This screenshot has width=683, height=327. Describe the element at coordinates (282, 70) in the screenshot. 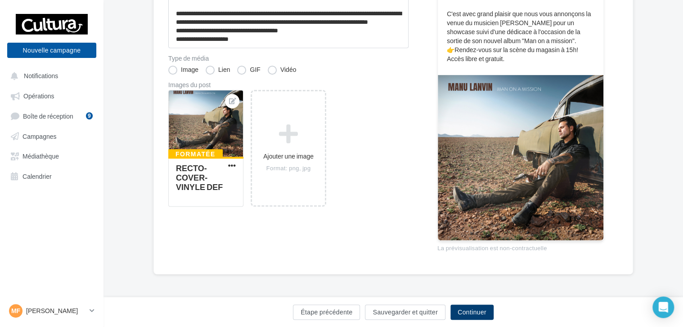

I see `label: Vidéo` at that location.